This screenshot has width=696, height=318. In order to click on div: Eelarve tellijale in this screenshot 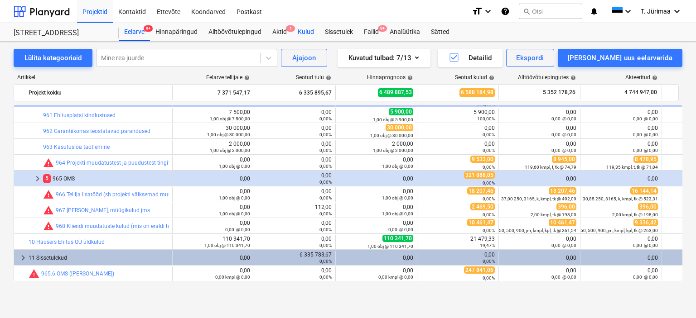, I will do `click(228, 77)`.